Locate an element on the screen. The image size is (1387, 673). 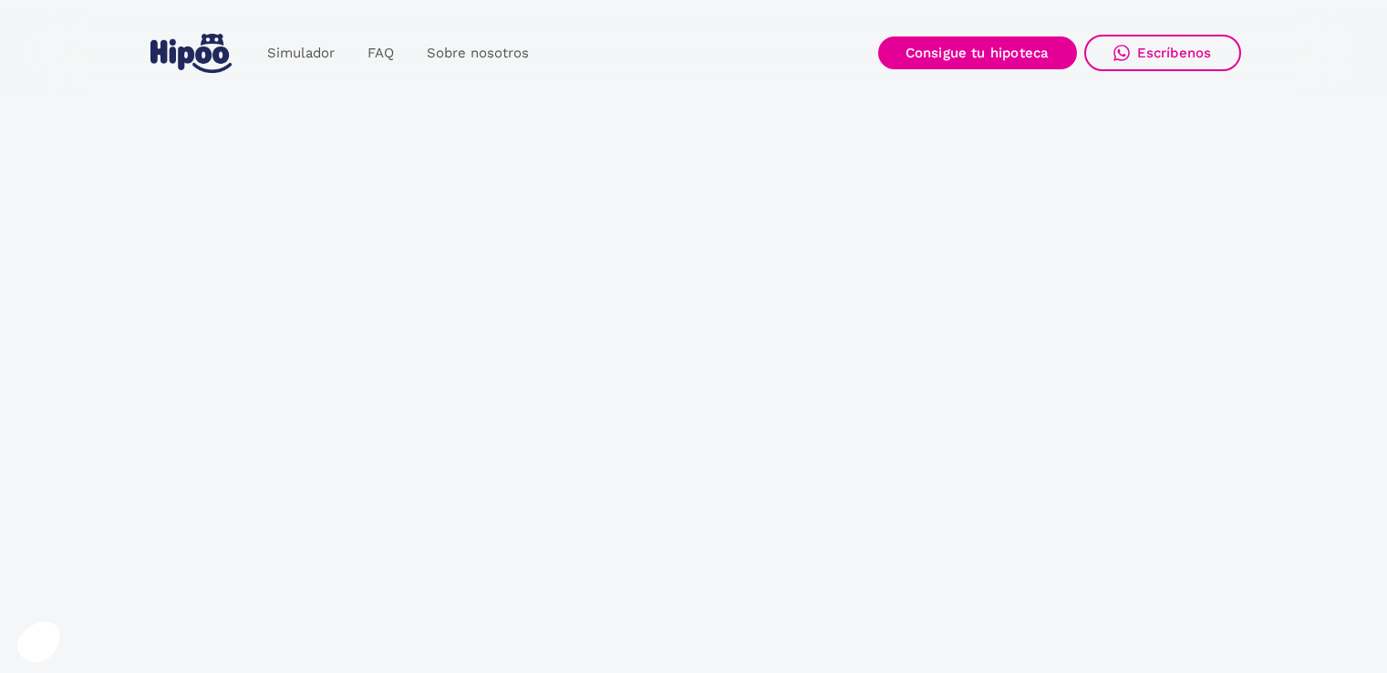
a: Sobre nosotros is located at coordinates (478, 53).